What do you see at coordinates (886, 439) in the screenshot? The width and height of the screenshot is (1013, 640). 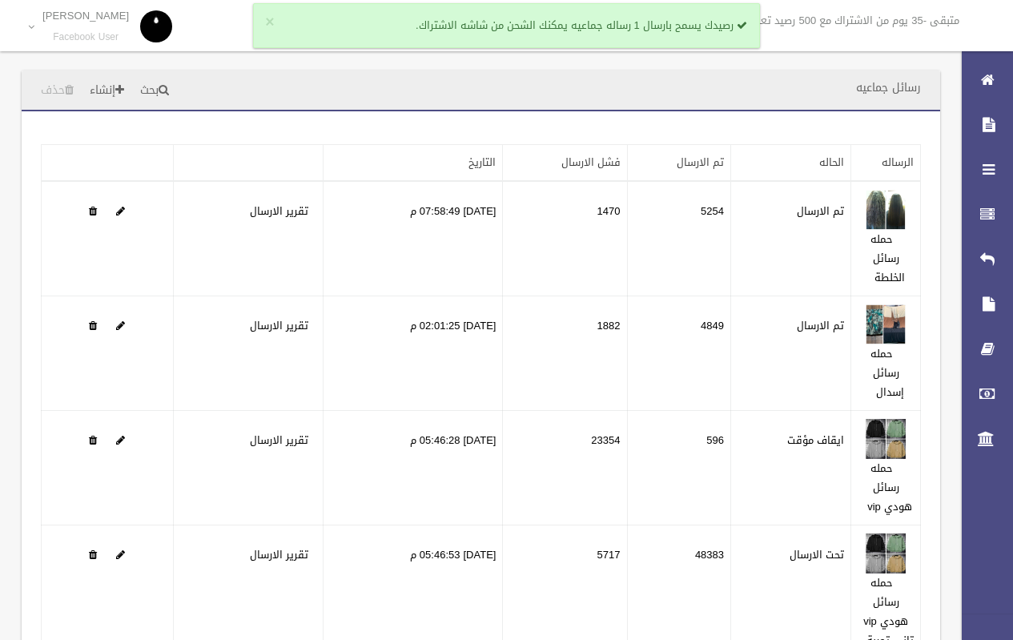 I see `img: 638738467954463621.jpg` at bounding box center [886, 439].